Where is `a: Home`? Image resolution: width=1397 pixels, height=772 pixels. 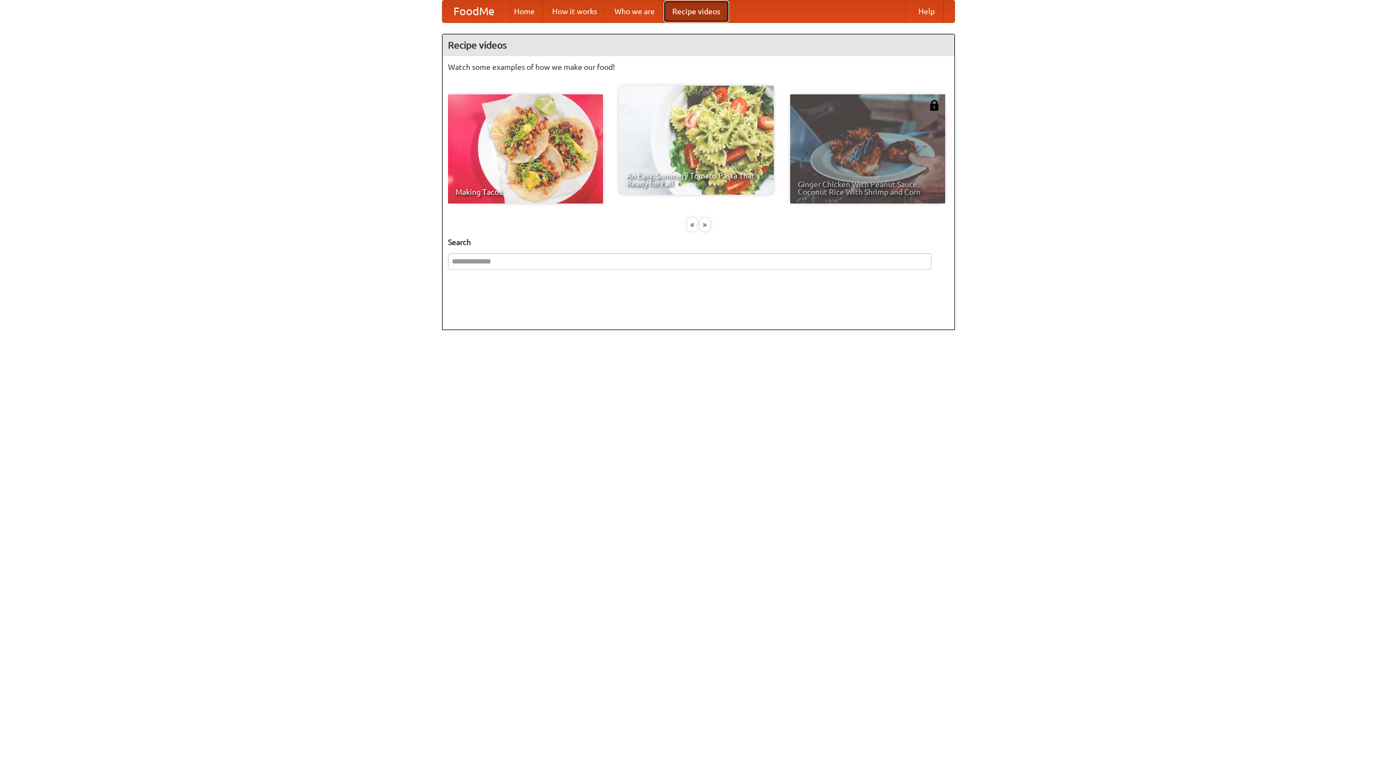 a: Home is located at coordinates (524, 11).